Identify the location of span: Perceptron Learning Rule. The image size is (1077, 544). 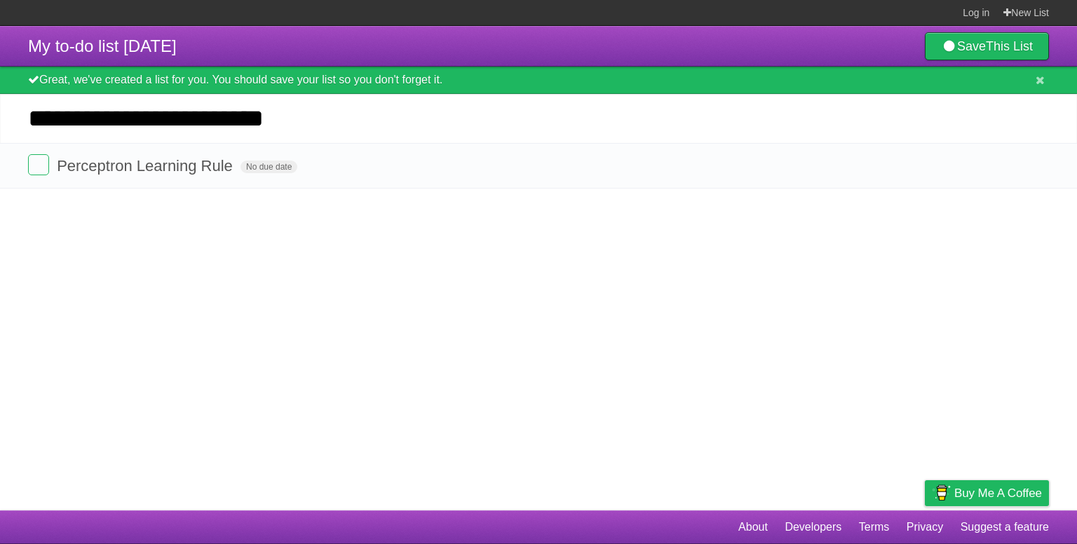
(147, 166).